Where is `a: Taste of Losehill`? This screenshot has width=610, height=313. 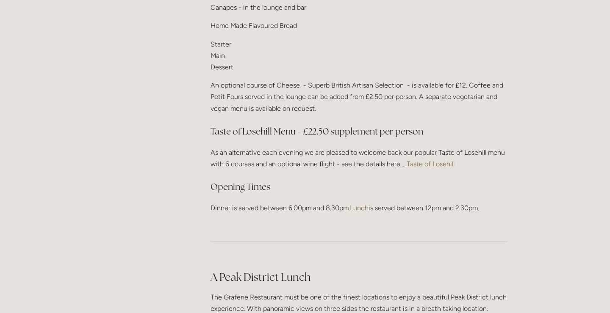 a: Taste of Losehill is located at coordinates (430, 164).